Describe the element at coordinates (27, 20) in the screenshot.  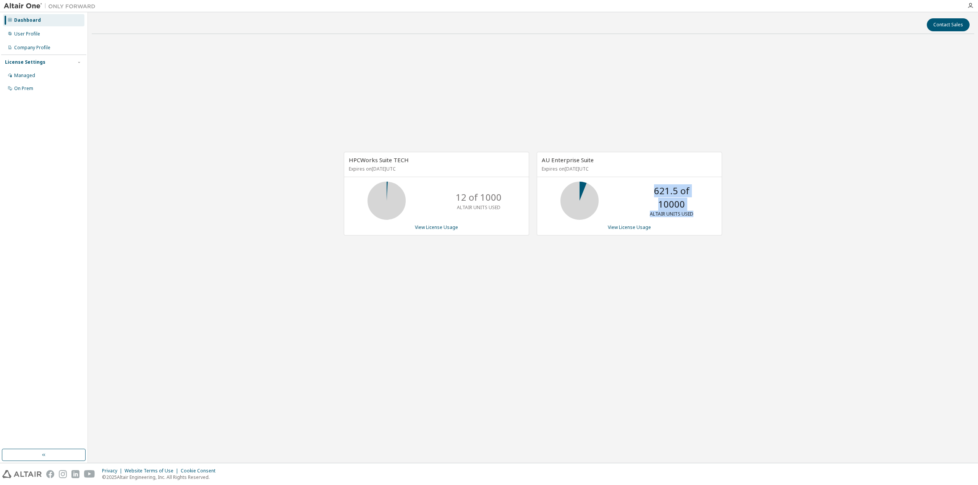
I see `div: Dashboard` at that location.